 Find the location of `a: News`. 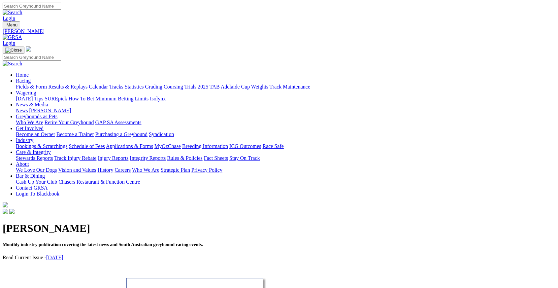

a: News is located at coordinates (22, 110).